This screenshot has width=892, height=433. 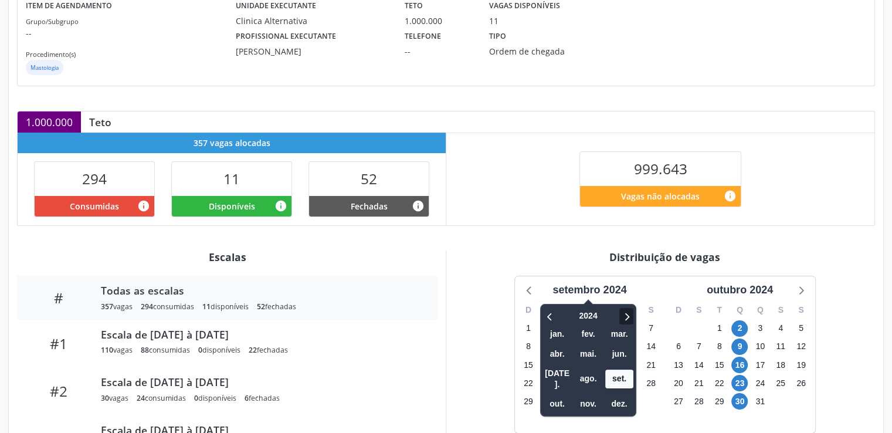 What do you see at coordinates (719, 383) in the screenshot?
I see `span: terça-feira, 22 de outubro de 2024` at bounding box center [719, 383].